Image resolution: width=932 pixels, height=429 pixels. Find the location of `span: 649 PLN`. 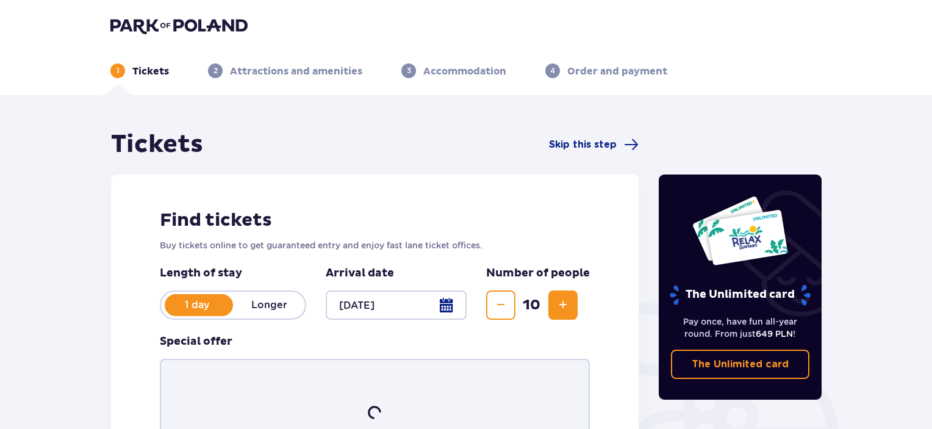

span: 649 PLN is located at coordinates (774, 334).